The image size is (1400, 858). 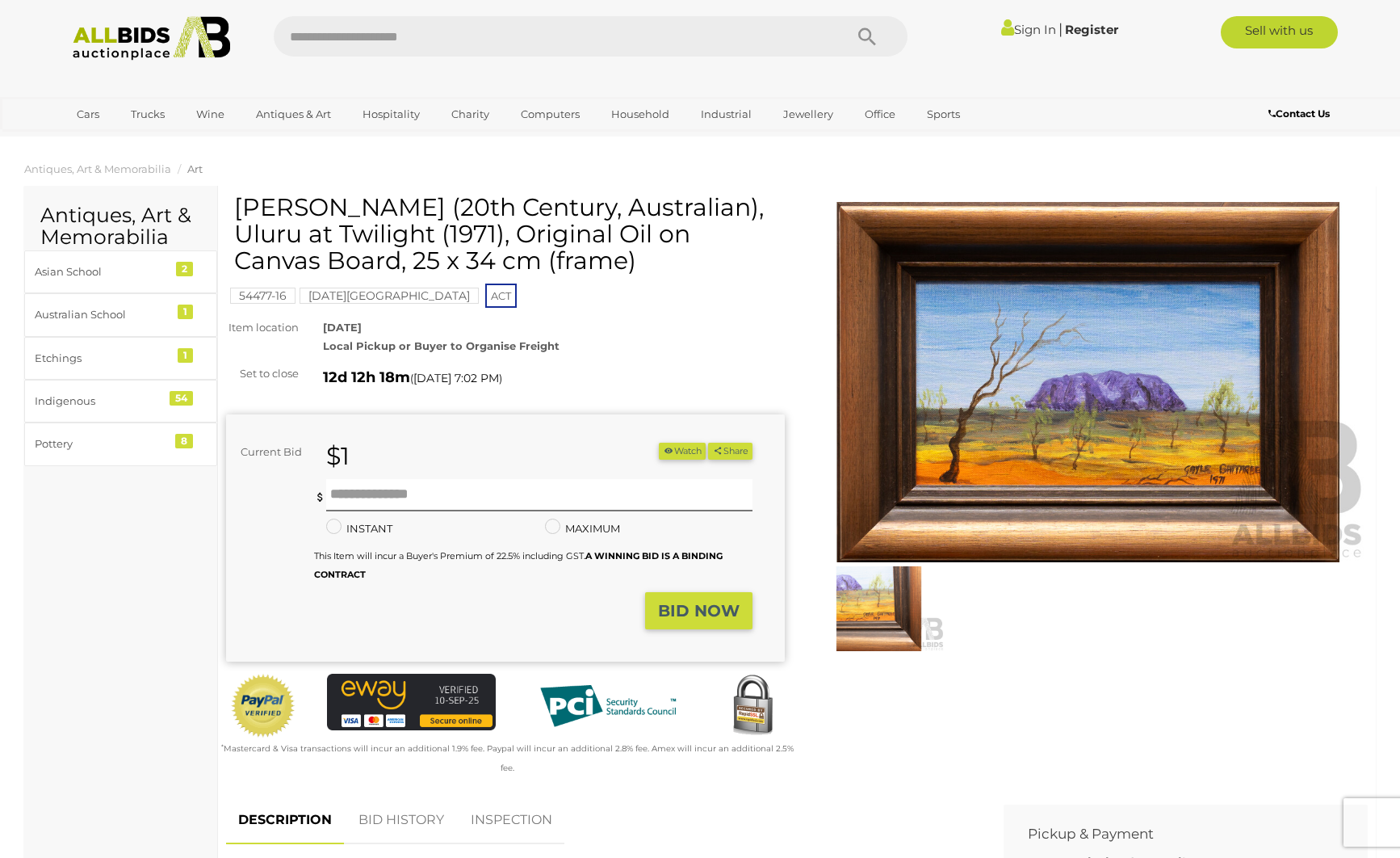 I want to click on b: Contact Us, so click(x=1300, y=113).